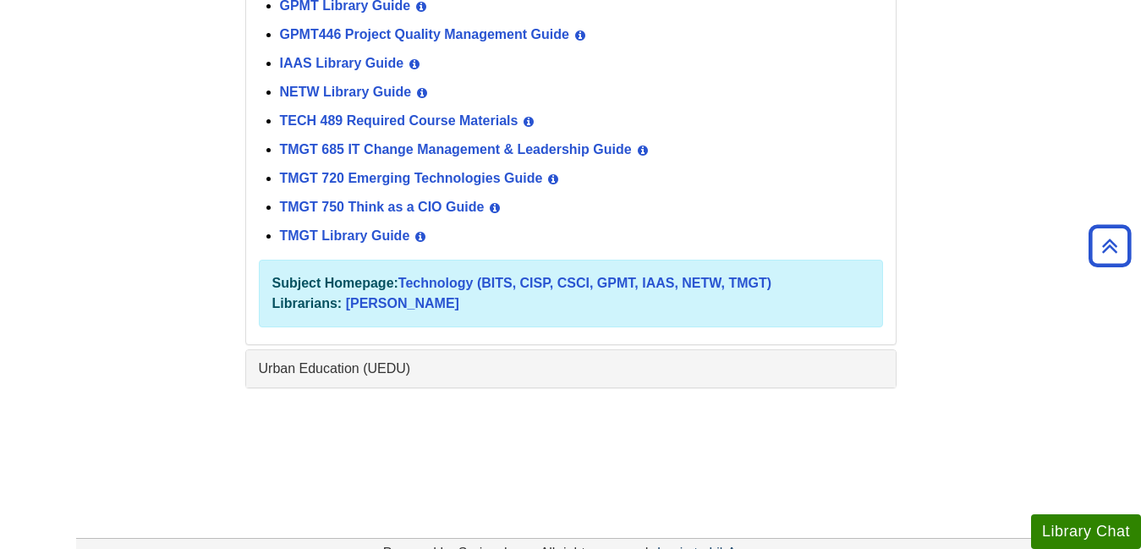 The height and width of the screenshot is (549, 1141). Describe the element at coordinates (571, 369) in the screenshot. I see `div: Urban Education (UEDU)` at that location.